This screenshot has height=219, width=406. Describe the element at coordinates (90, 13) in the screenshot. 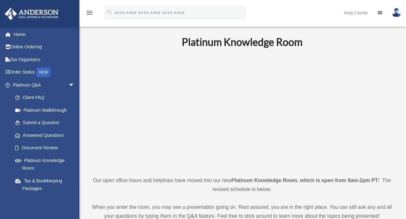

I see `i: menu` at that location.